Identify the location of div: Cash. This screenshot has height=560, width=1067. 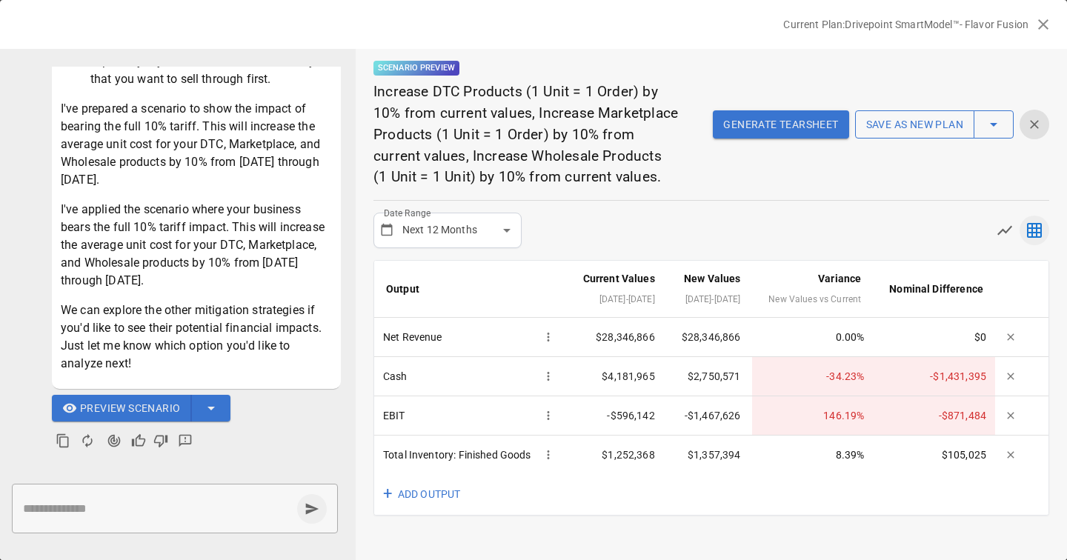
(470, 376).